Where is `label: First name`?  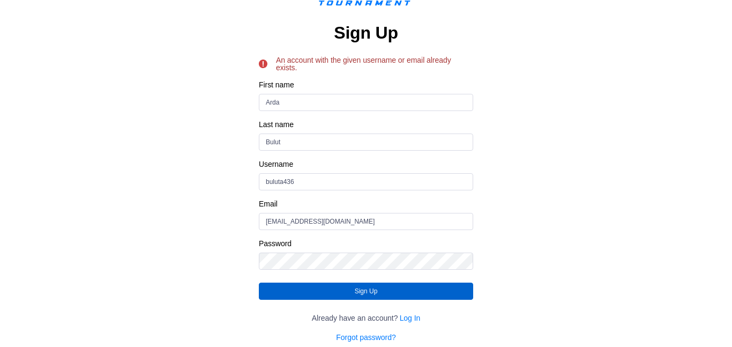 label: First name is located at coordinates (366, 85).